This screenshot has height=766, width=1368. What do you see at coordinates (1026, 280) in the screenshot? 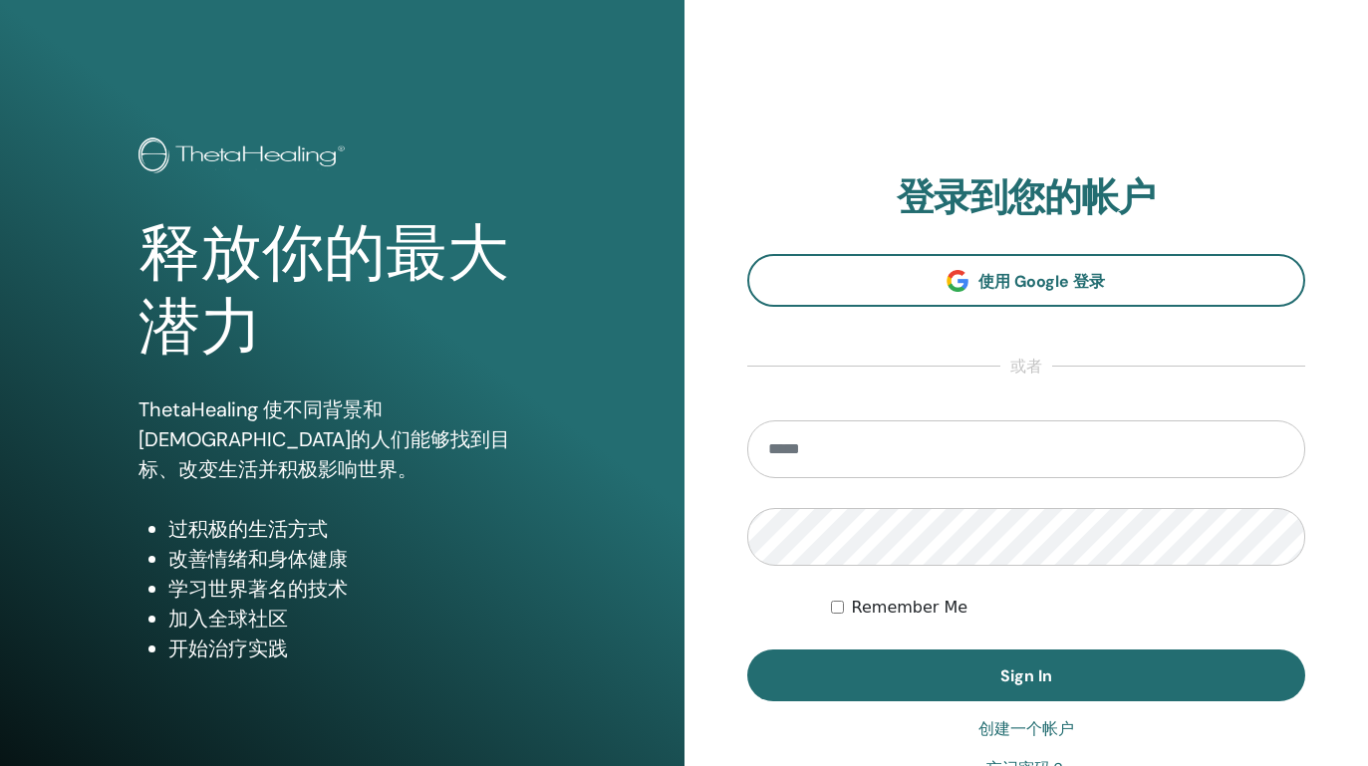
I see `a: 使用 Google 登录` at bounding box center [1026, 280].